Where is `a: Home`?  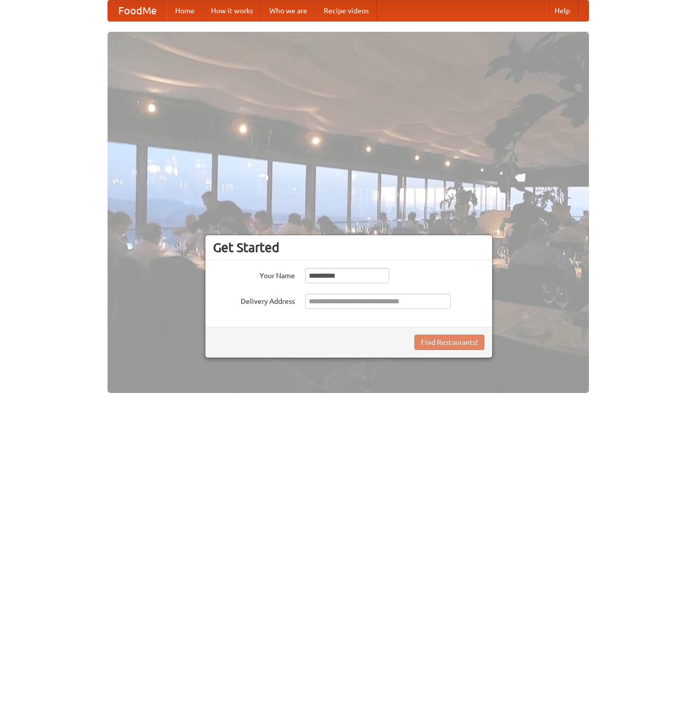 a: Home is located at coordinates (185, 11).